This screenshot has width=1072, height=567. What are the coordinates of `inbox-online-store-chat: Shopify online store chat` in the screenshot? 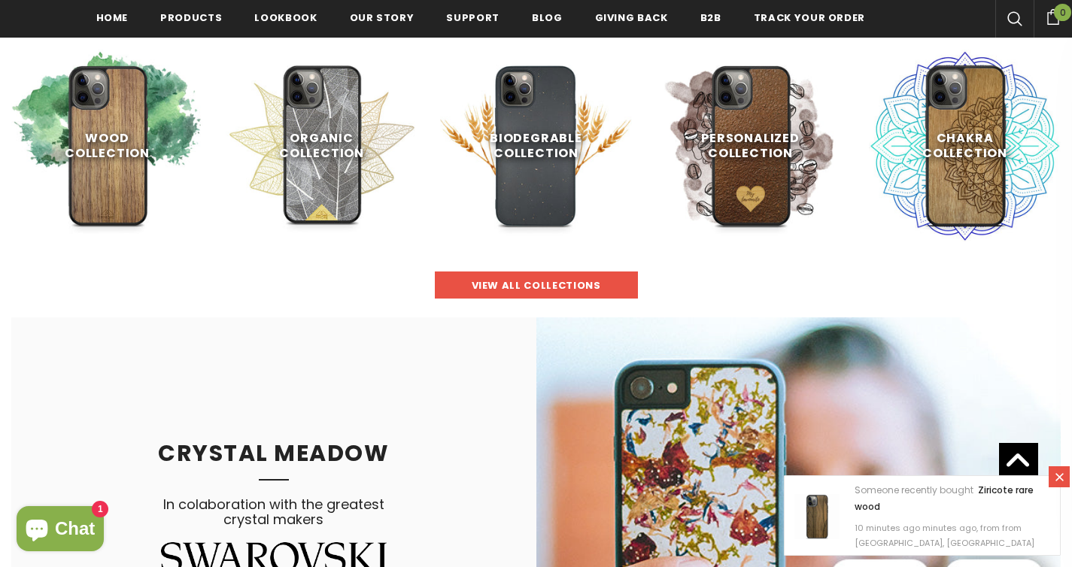 It's located at (60, 530).